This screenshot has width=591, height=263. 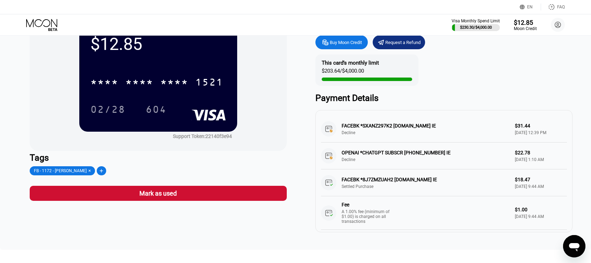 I want to click on div: Fee, so click(x=366, y=205).